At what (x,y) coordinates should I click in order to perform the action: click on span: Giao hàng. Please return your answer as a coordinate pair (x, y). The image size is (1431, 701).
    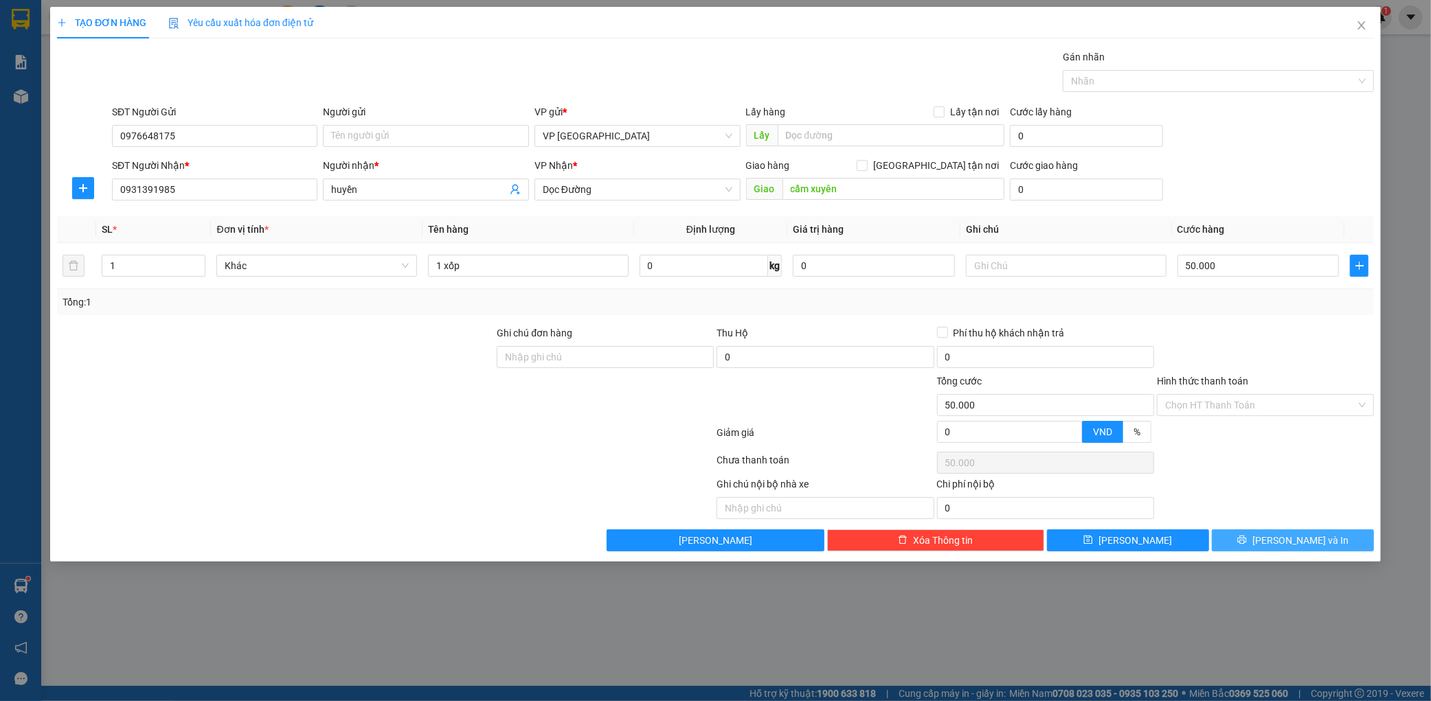
    Looking at the image, I should click on (768, 166).